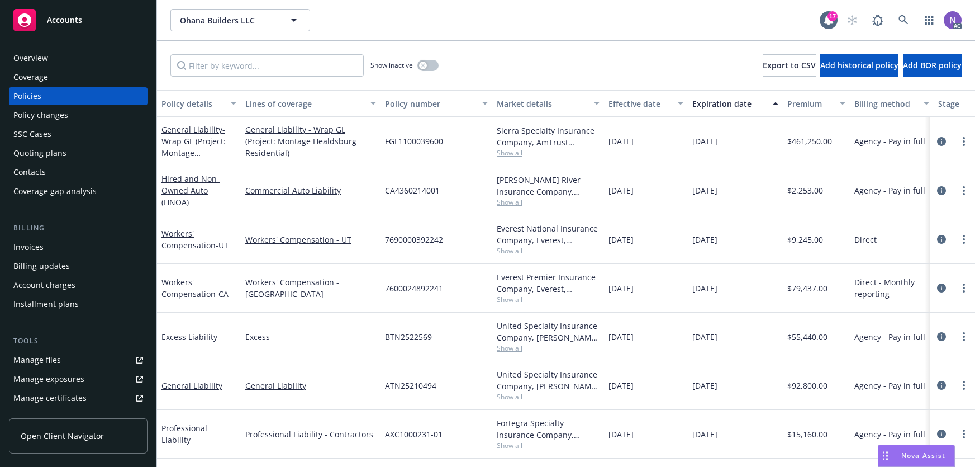 The height and width of the screenshot is (467, 975). Describe the element at coordinates (78, 360) in the screenshot. I see `a: Manage files` at that location.